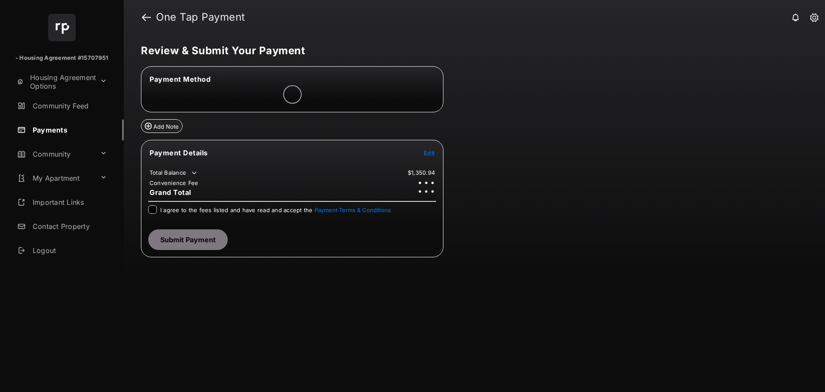 The height and width of the screenshot is (392, 825). I want to click on a: Logout, so click(69, 250).